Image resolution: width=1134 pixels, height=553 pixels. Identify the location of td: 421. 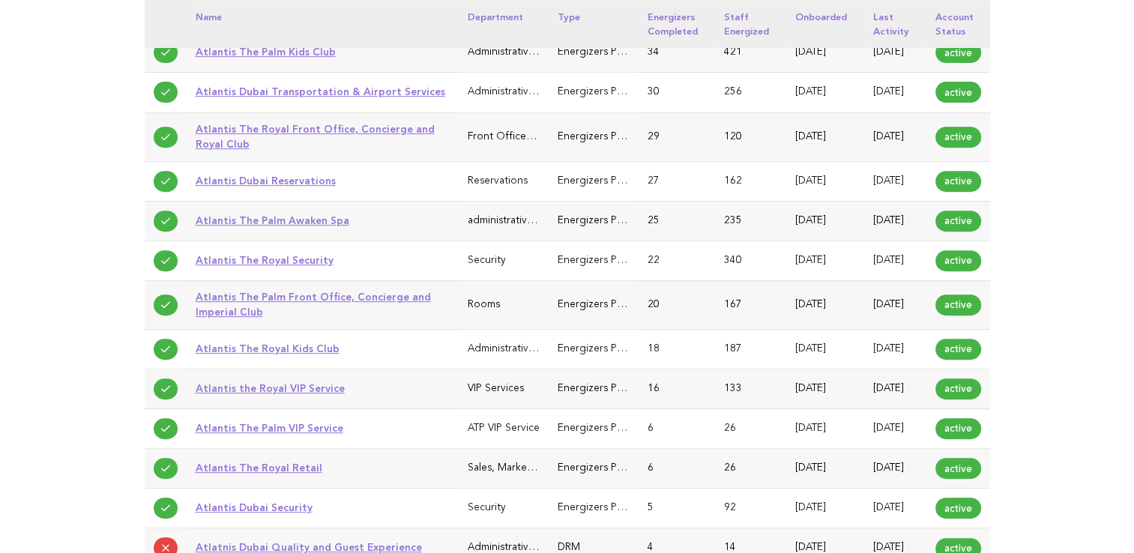
(751, 52).